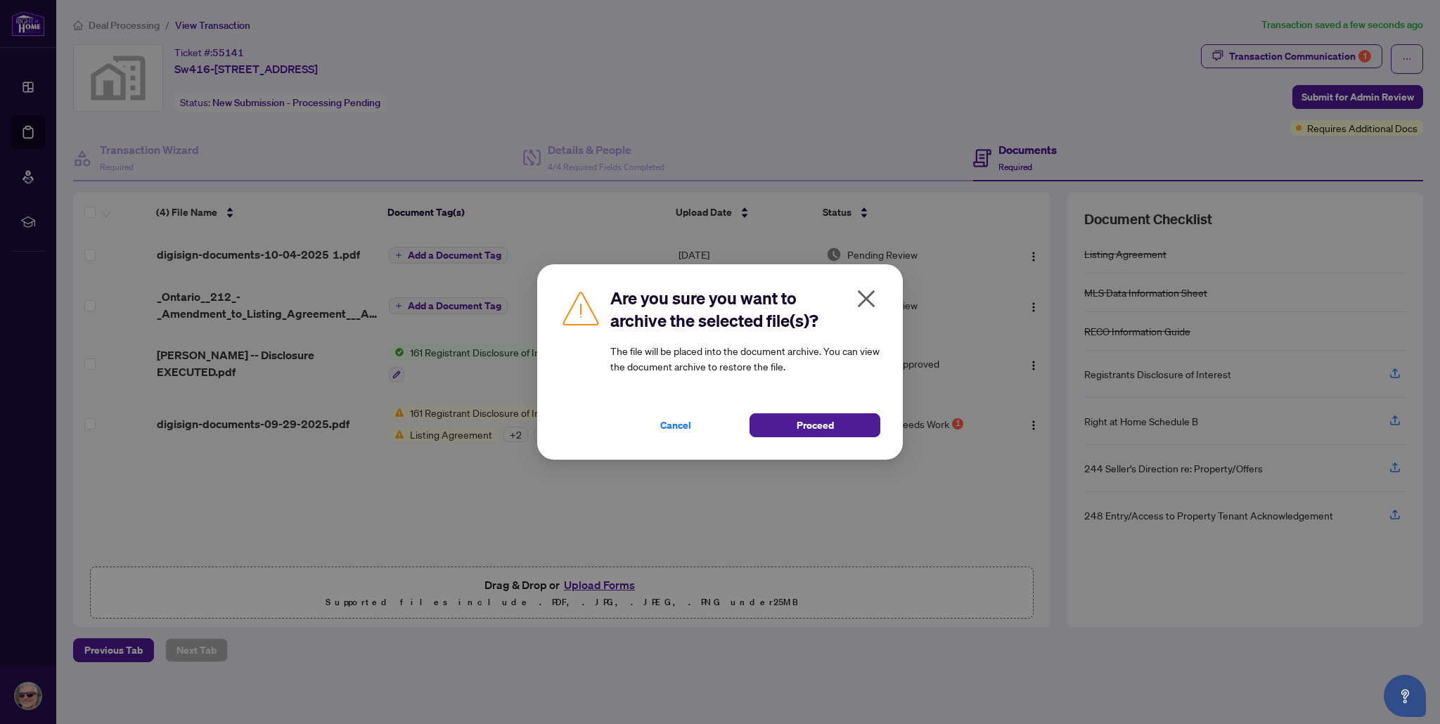 The image size is (1440, 724). Describe the element at coordinates (745, 358) in the screenshot. I see `article: The file will be placed into the document archive. You can view the document archive to restore t...` at that location.